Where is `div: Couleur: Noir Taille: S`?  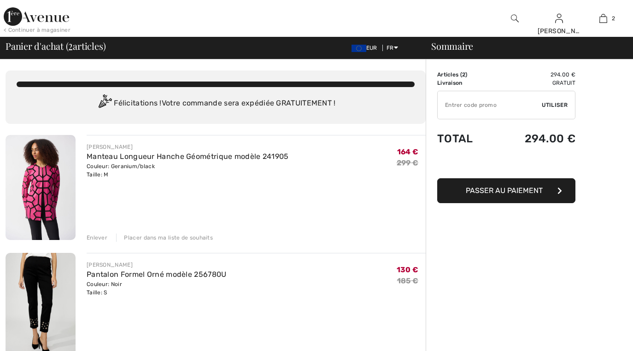
div: Couleur: Noir Taille: S is located at coordinates (157, 288).